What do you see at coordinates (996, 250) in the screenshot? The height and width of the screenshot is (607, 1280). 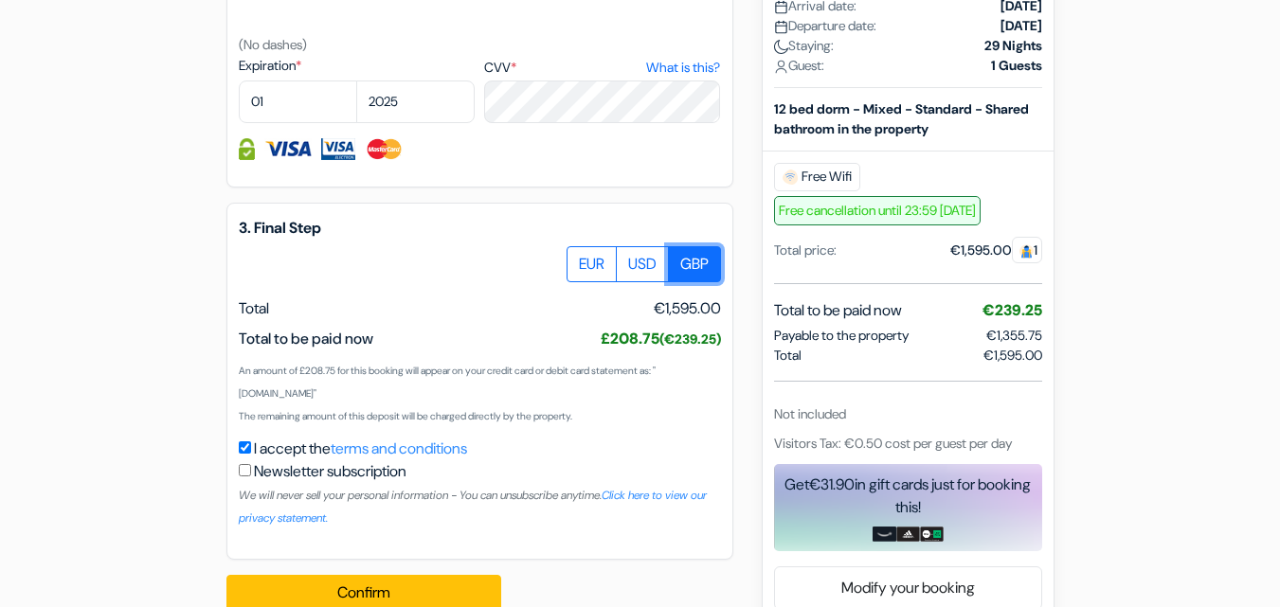 I see `div: €1,595.00` at bounding box center [996, 250].